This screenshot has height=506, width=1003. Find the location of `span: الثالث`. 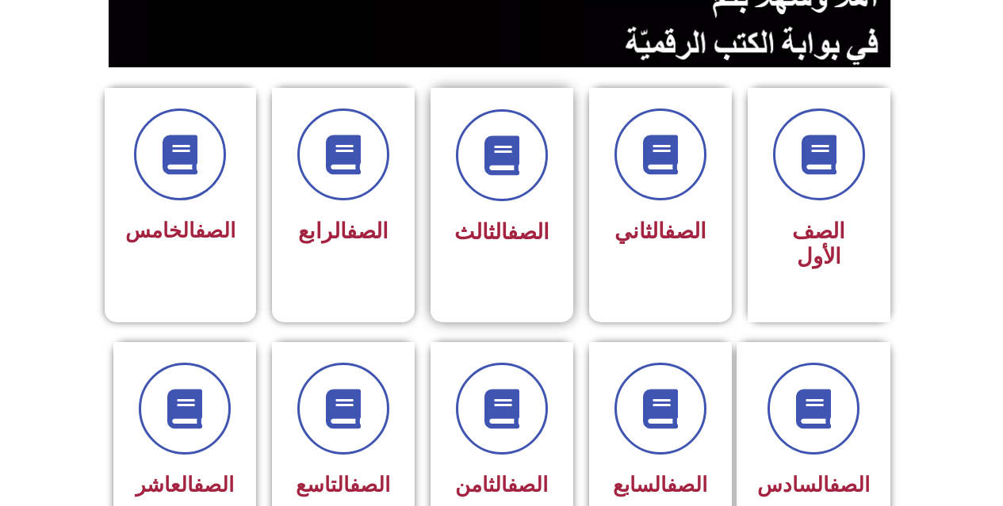

span: الثالث is located at coordinates (502, 232).